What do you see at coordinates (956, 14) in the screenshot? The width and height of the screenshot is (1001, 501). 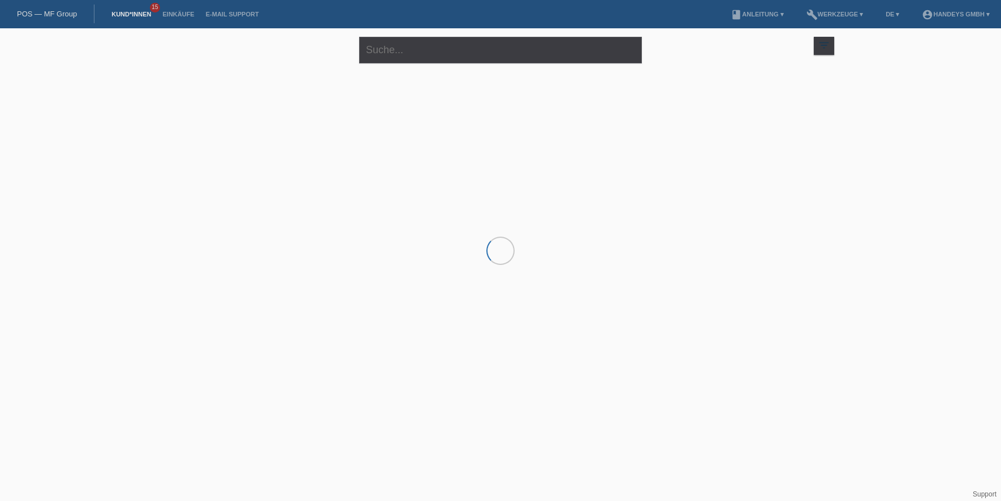 I see `a: account_circleHandeys GmbH ▾` at bounding box center [956, 14].